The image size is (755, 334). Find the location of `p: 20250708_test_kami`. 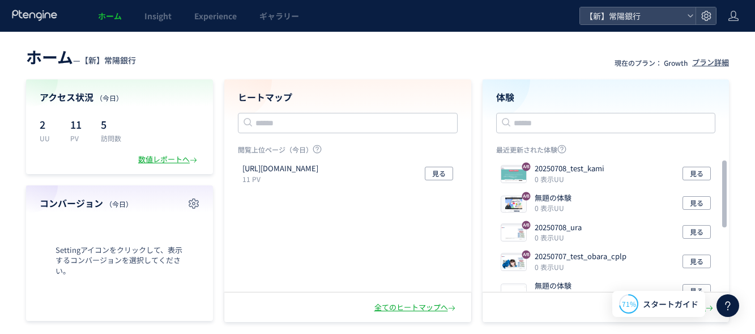

p: 20250708_test_kami is located at coordinates (569, 168).